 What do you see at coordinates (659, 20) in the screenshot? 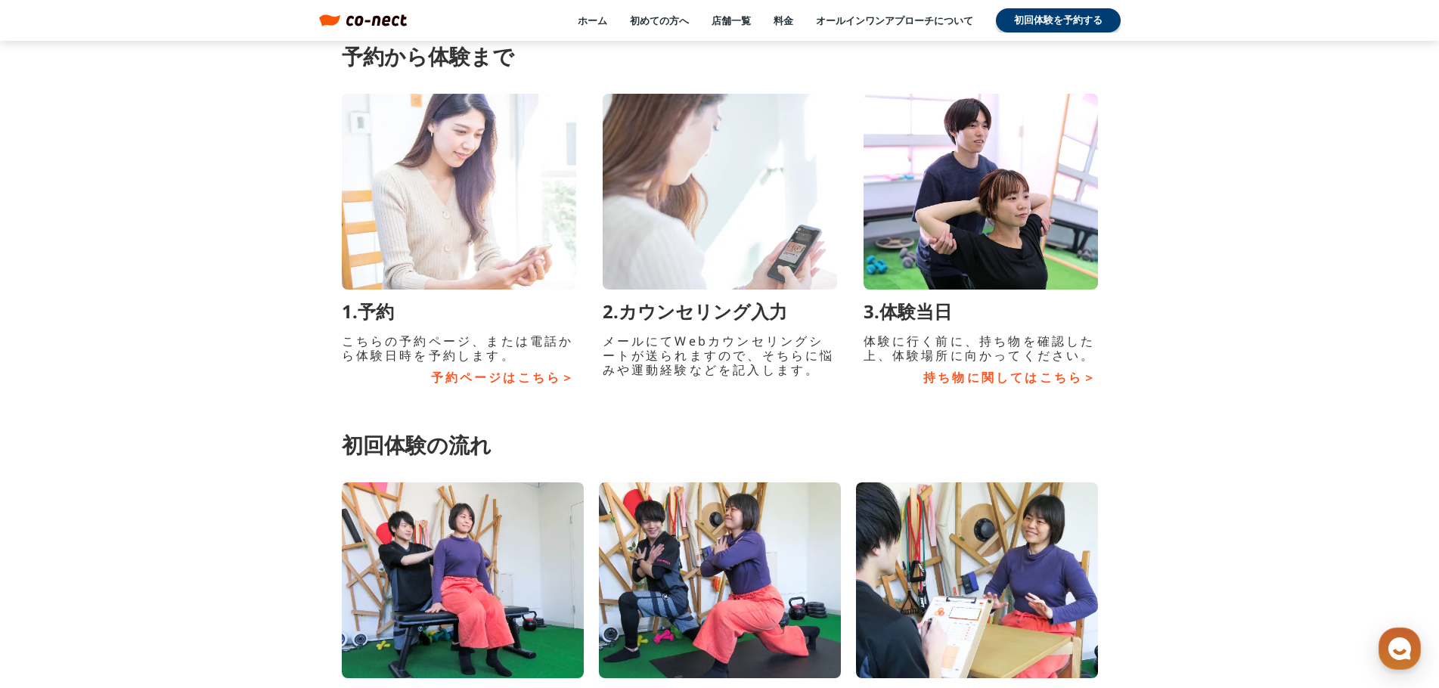
I see `a: 初めての方へ` at bounding box center [659, 20].